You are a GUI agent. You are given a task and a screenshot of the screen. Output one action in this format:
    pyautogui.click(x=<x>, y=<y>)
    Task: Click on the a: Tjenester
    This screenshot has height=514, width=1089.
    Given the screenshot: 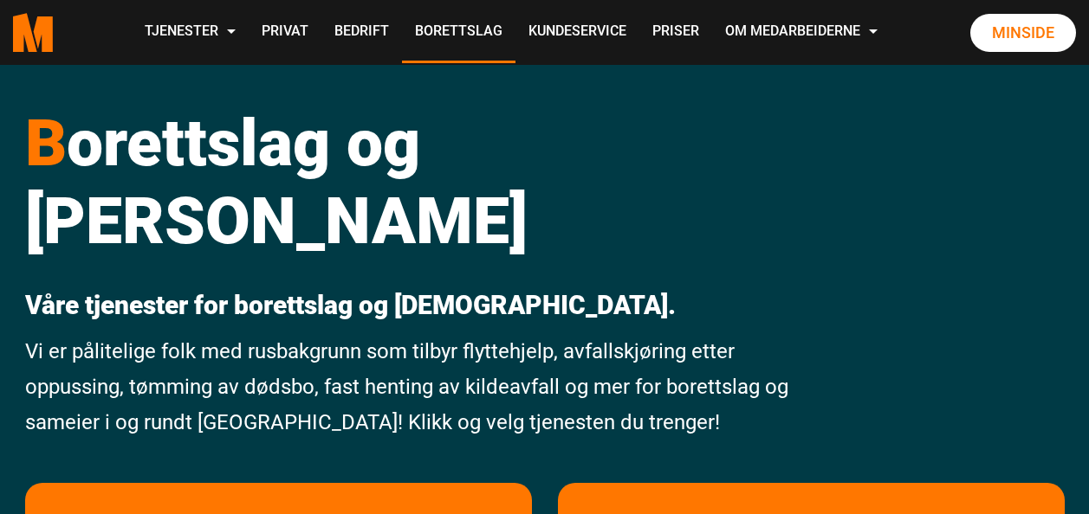 What is the action you would take?
    pyautogui.click(x=190, y=32)
    